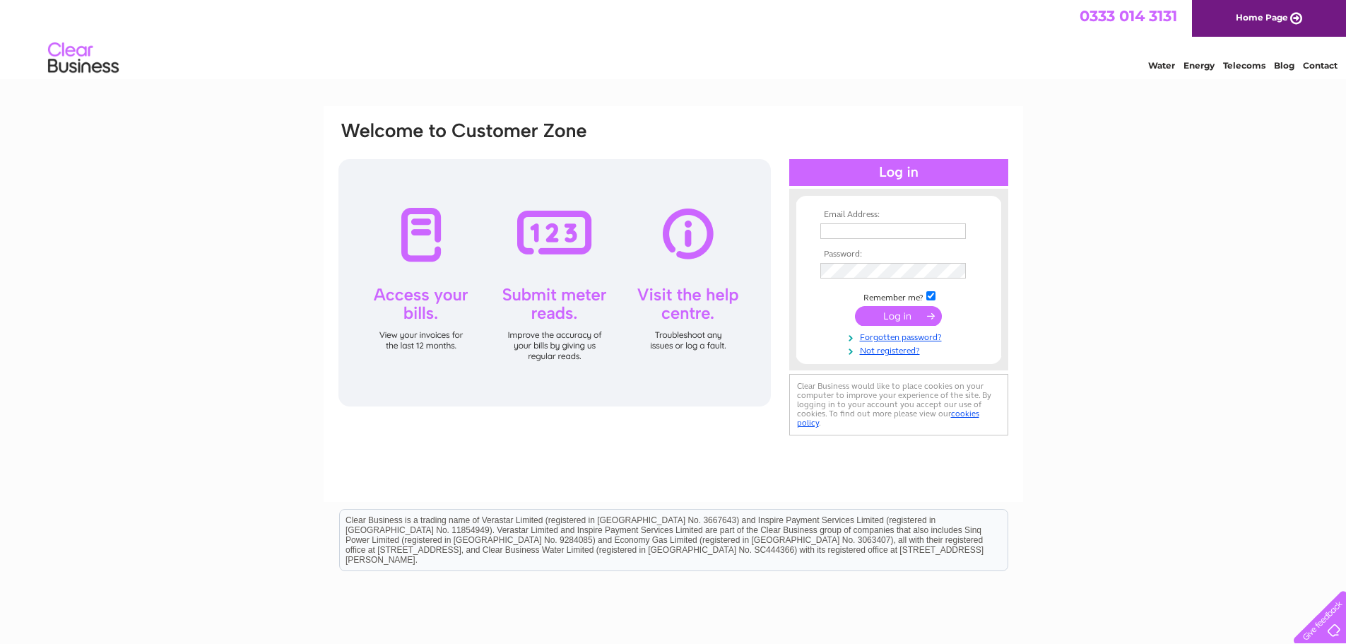 Image resolution: width=1346 pixels, height=644 pixels. I want to click on a: Contact, so click(1320, 65).